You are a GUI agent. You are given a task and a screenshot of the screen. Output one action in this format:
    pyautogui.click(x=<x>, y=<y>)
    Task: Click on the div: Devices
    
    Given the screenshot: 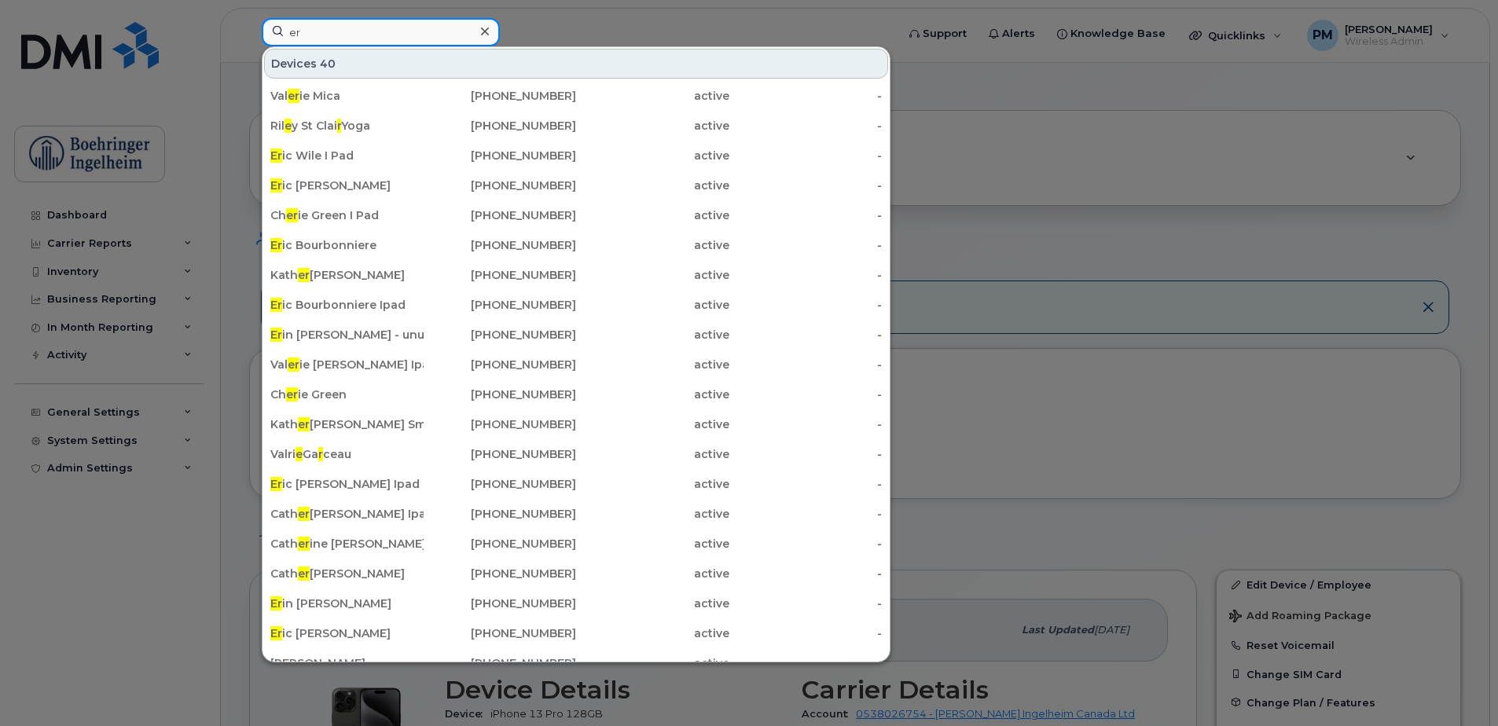 What is the action you would take?
    pyautogui.click(x=576, y=64)
    